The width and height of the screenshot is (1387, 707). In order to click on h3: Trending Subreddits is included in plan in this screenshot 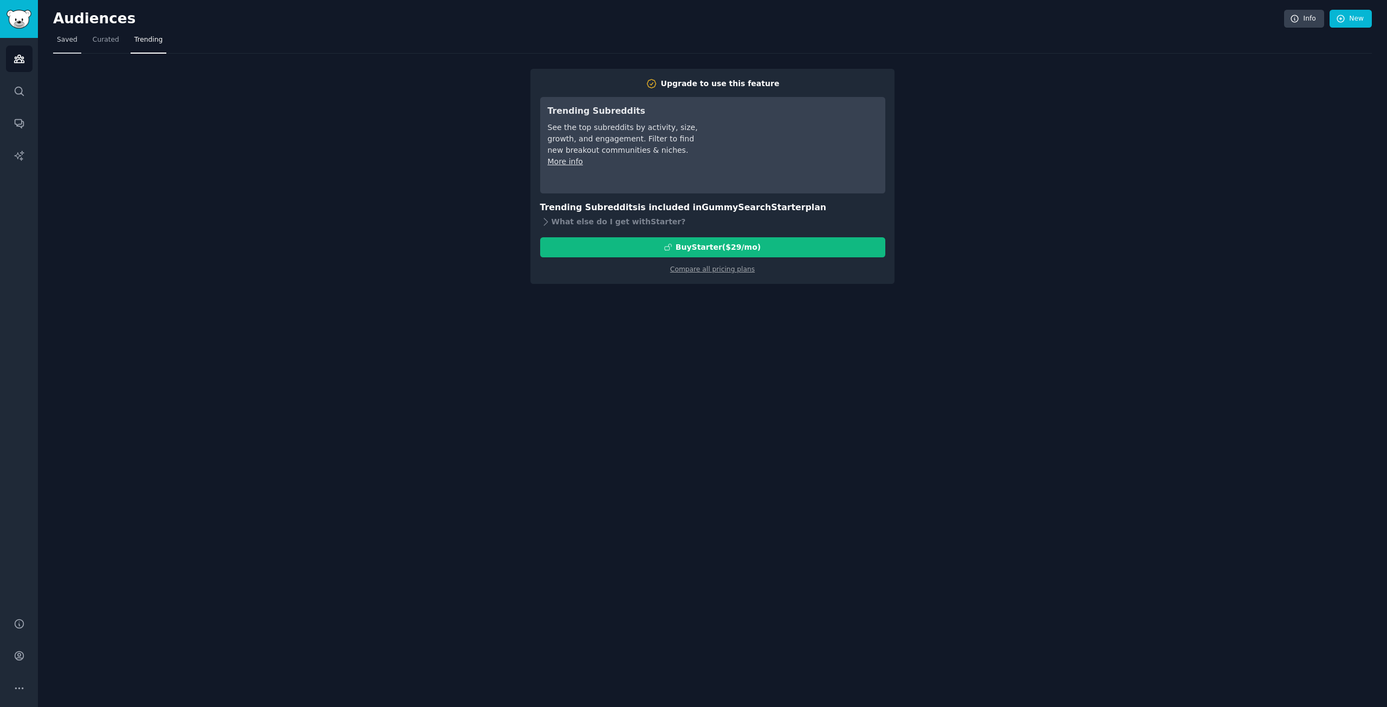, I will do `click(712, 207)`.